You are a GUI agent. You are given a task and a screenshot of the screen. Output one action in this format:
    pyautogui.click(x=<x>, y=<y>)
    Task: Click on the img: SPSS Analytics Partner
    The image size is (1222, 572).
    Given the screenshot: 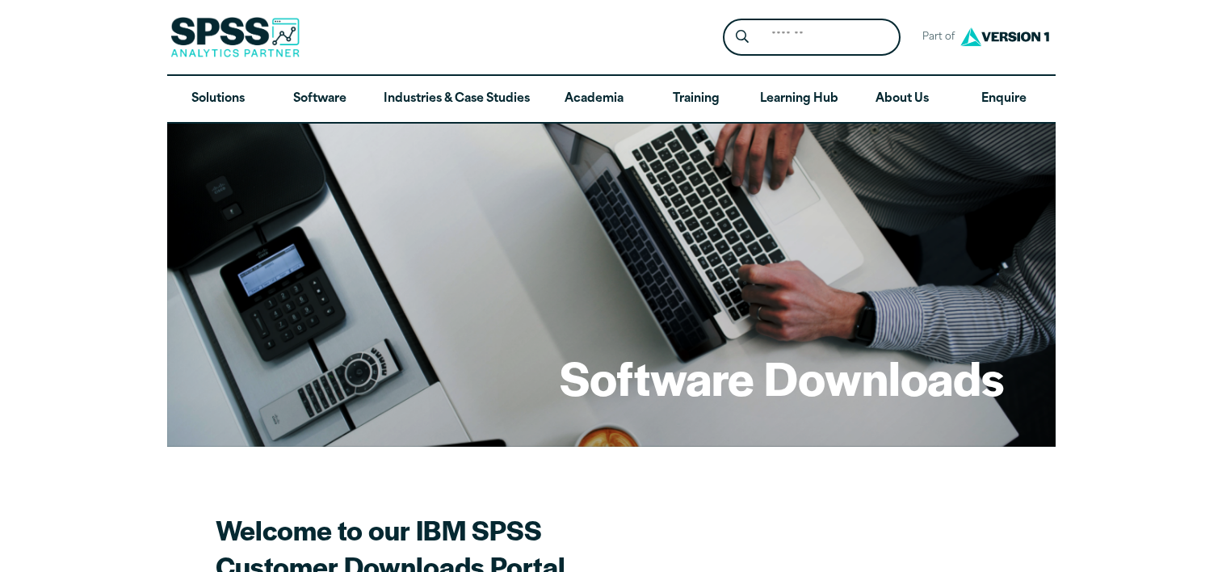 What is the action you would take?
    pyautogui.click(x=235, y=37)
    